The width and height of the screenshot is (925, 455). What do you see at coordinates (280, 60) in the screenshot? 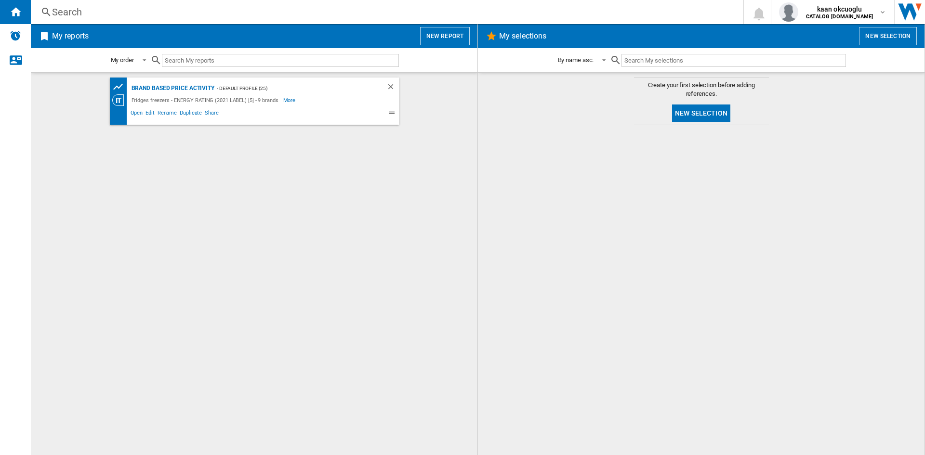
I see `input: Search My reports` at bounding box center [280, 60].